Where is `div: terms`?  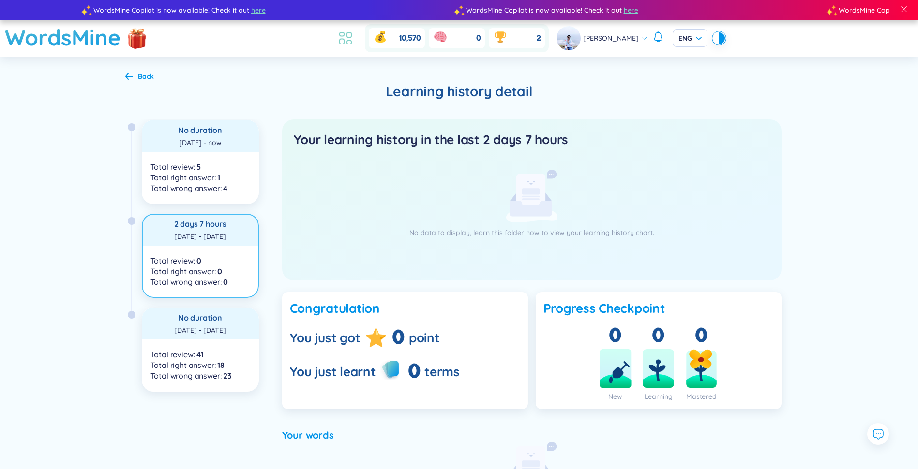 div: terms is located at coordinates (442, 372).